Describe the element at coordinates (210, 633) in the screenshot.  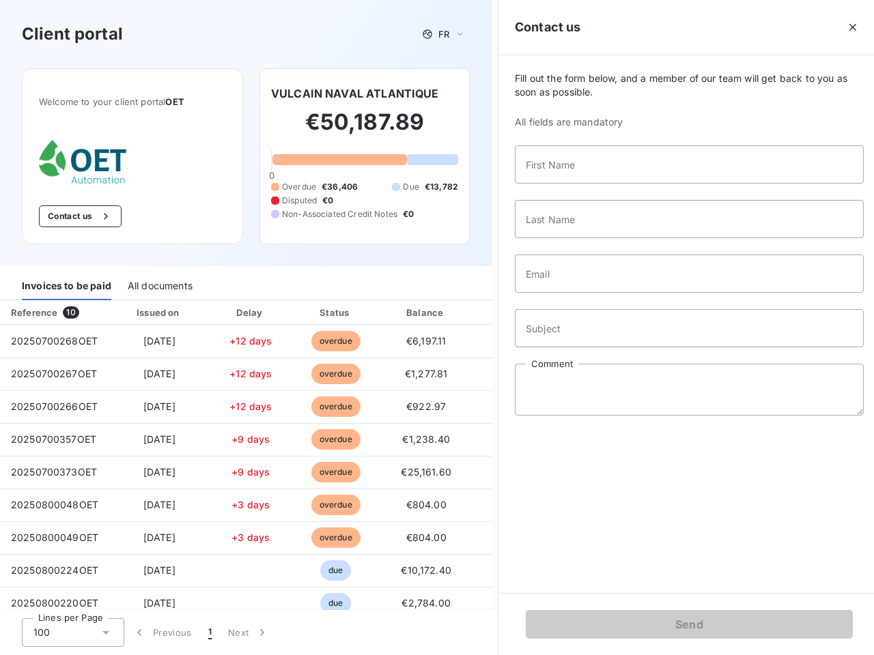
I see `button: 1` at that location.